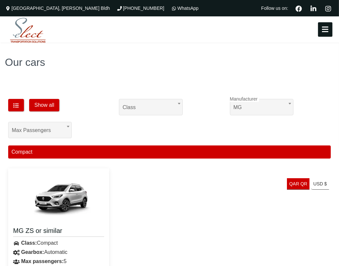 This screenshot has height=266, width=339. I want to click on a: Instagram, so click(328, 8).